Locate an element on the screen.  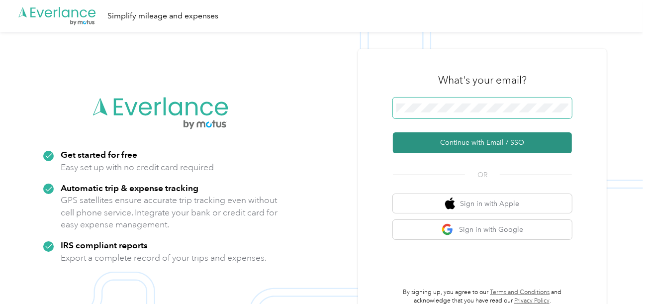
p: GPS satellites ensure accurate trip tracking even without cell phone service. Integrate your bank... is located at coordinates (169, 212).